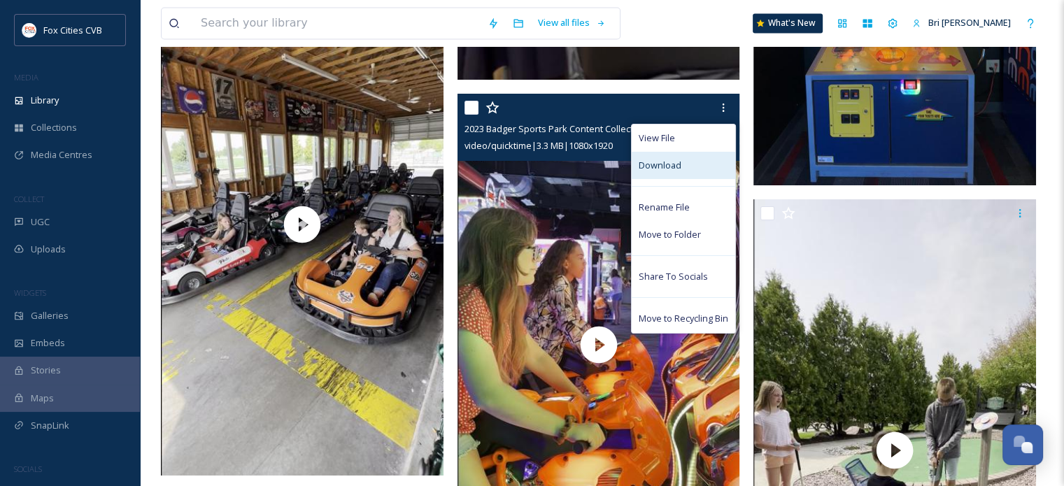  What do you see at coordinates (48, 343) in the screenshot?
I see `span: Embeds` at bounding box center [48, 343].